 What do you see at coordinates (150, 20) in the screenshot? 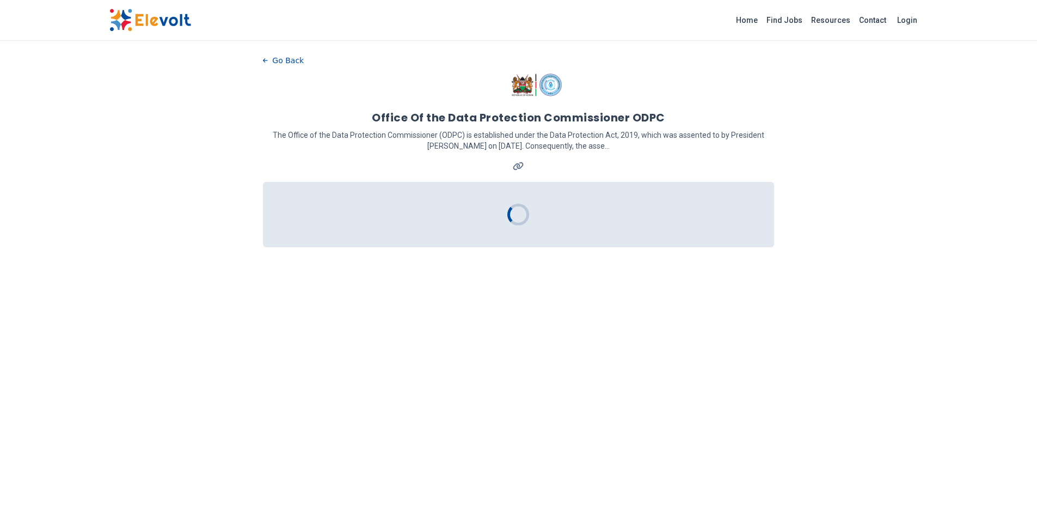
I see `img: Elevolt` at bounding box center [150, 20].